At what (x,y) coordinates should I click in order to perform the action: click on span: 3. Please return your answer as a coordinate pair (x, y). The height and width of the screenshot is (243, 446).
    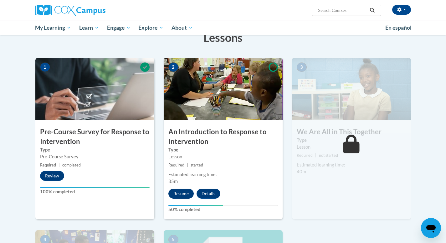
    Looking at the image, I should click on (301, 67).